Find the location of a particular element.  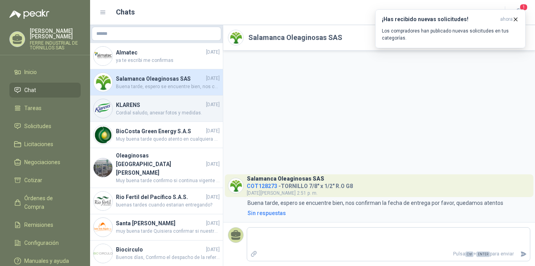

h1: Chats is located at coordinates (125, 12).